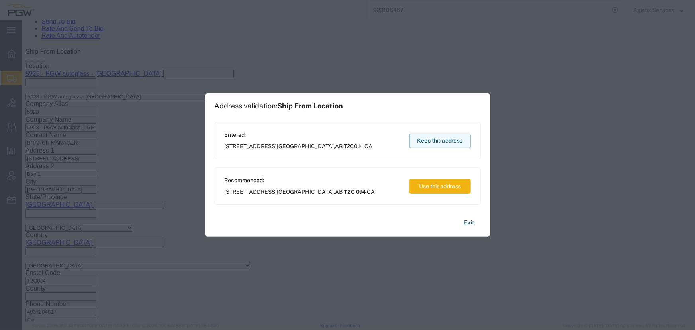  Describe the element at coordinates (279, 106) in the screenshot. I see `h1: Address validation:` at that location.